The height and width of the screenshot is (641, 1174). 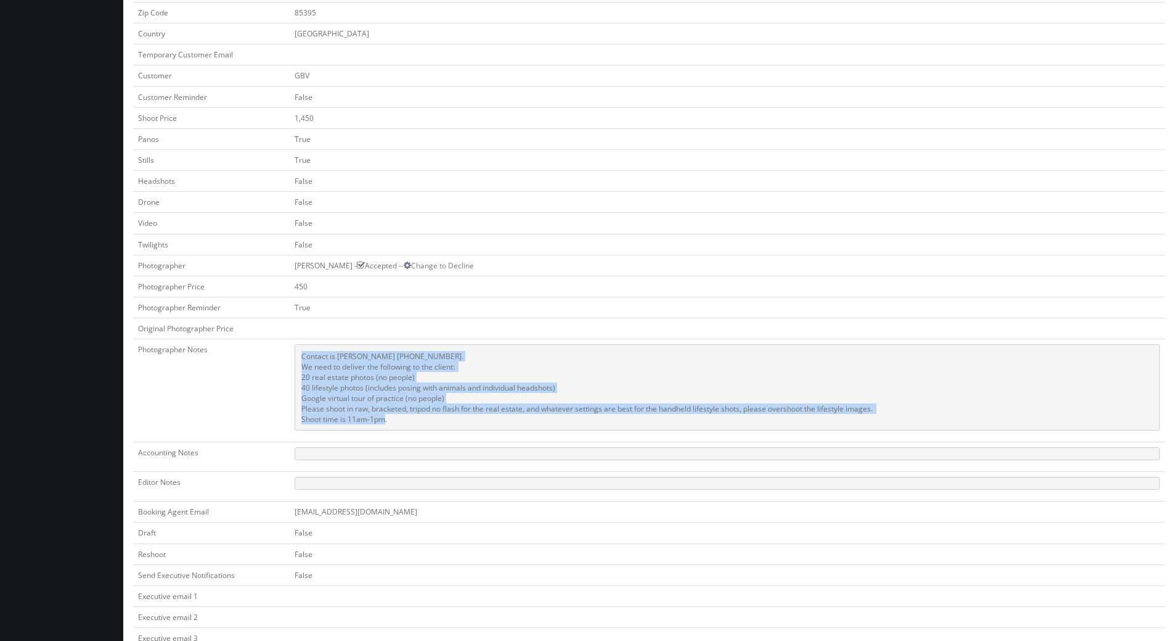 What do you see at coordinates (211, 554) in the screenshot?
I see `td: Reshoot` at bounding box center [211, 554].